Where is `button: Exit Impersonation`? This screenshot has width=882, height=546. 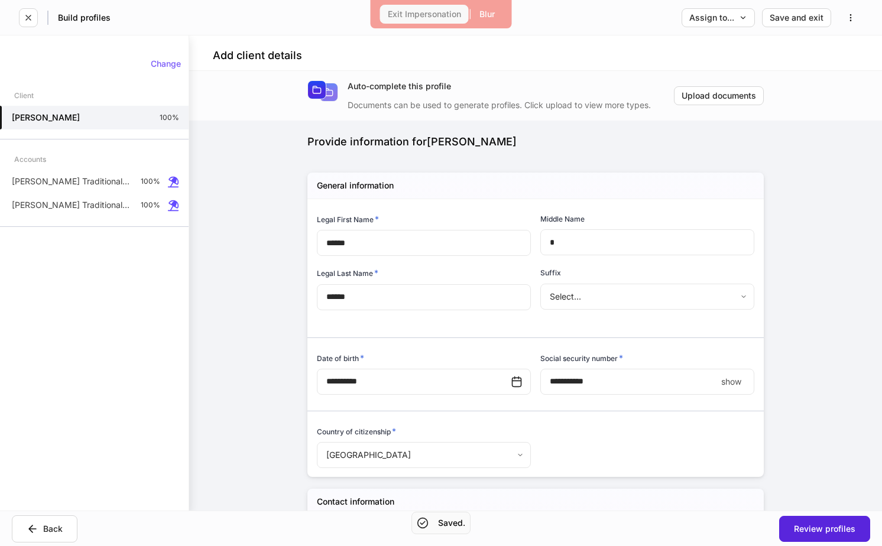
button: Exit Impersonation is located at coordinates (424, 14).